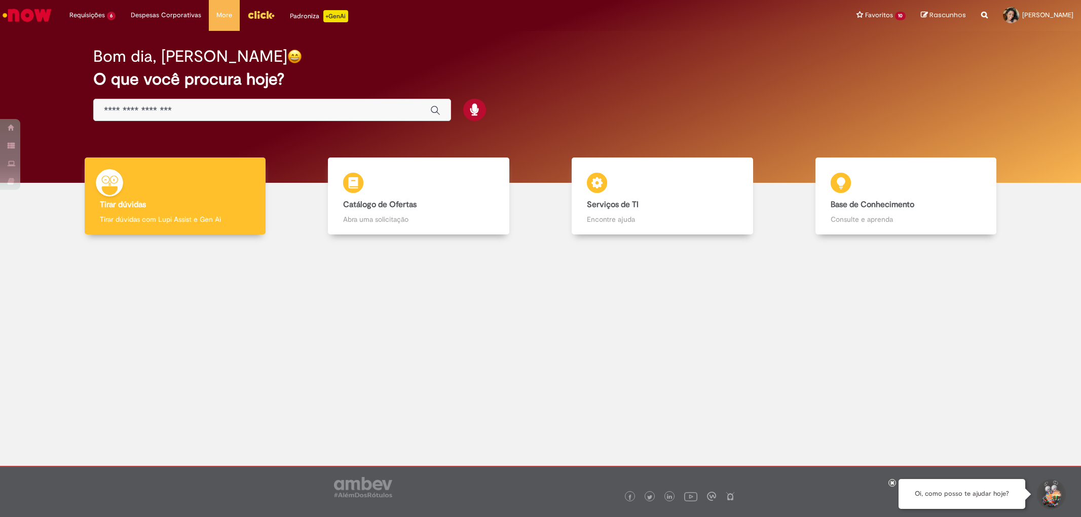  What do you see at coordinates (669, 498) in the screenshot?
I see `img: logo_footer_linkedin.png` at bounding box center [669, 498].